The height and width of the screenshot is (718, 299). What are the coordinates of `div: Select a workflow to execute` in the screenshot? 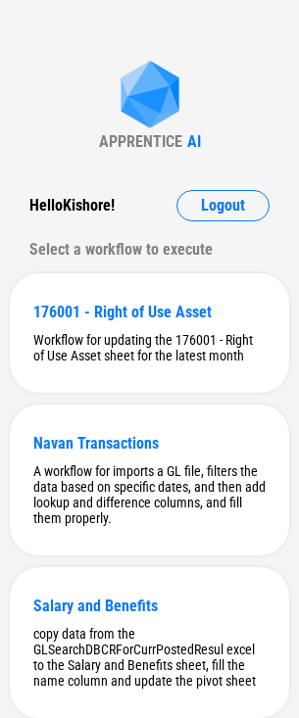 It's located at (149, 250).